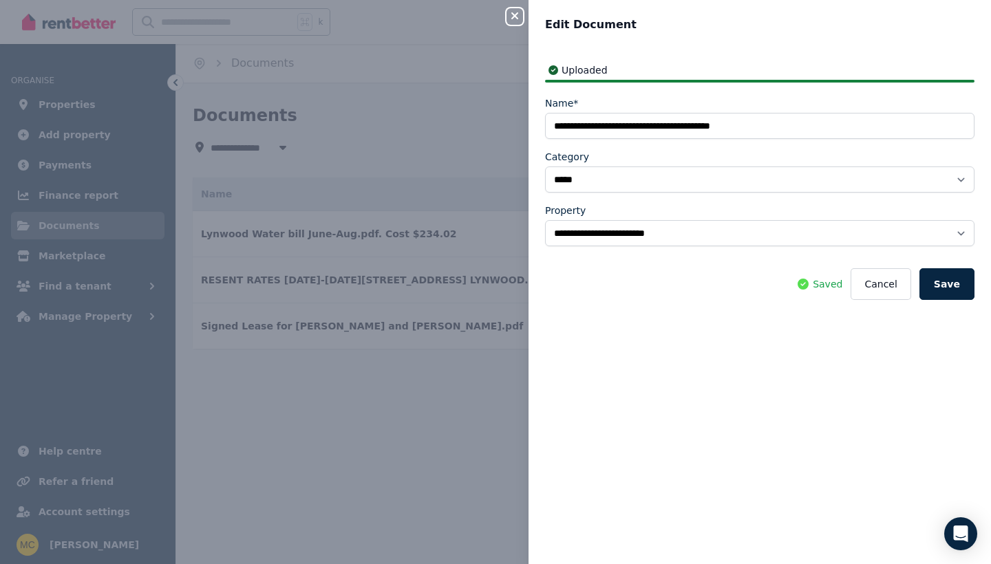 Image resolution: width=991 pixels, height=564 pixels. What do you see at coordinates (567, 157) in the screenshot?
I see `label: Category` at bounding box center [567, 157].